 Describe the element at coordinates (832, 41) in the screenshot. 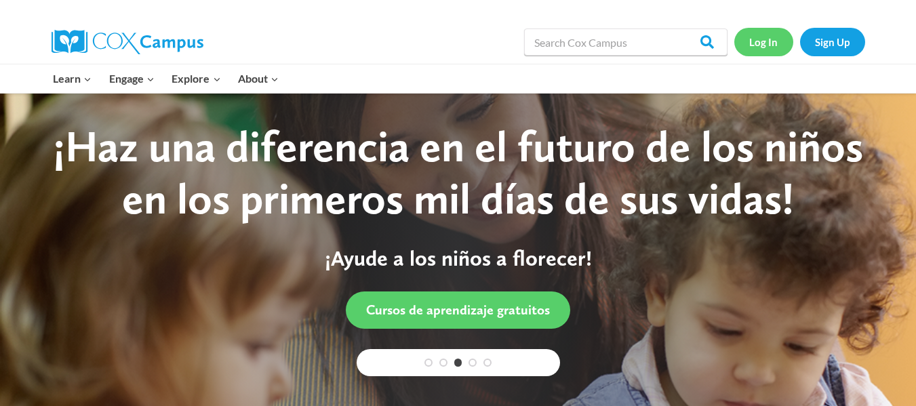

I see `a: Sign Up` at that location.